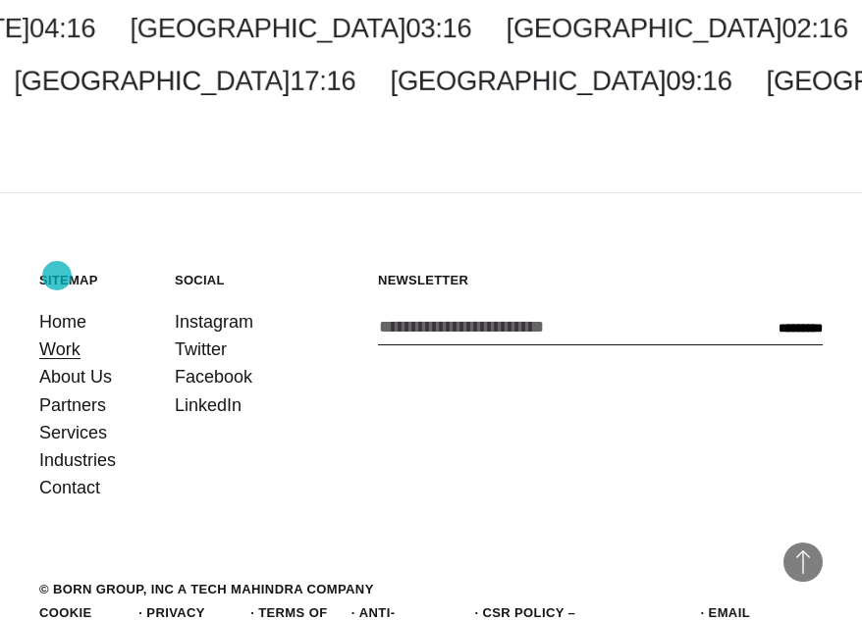 The width and height of the screenshot is (862, 621). What do you see at coordinates (62, 27) in the screenshot?
I see `span: 04:16` at bounding box center [62, 27].